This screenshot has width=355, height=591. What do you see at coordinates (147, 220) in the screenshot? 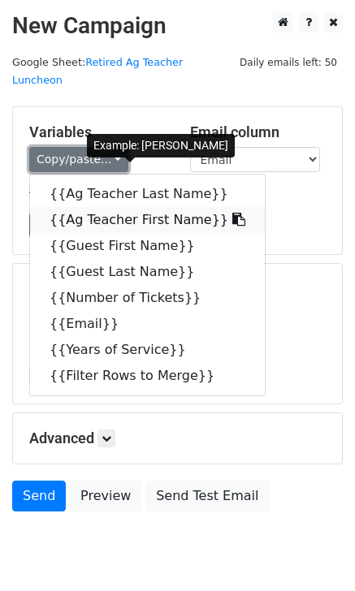
I see `a: {{Ag Teacher First Name}}` at bounding box center [147, 220].